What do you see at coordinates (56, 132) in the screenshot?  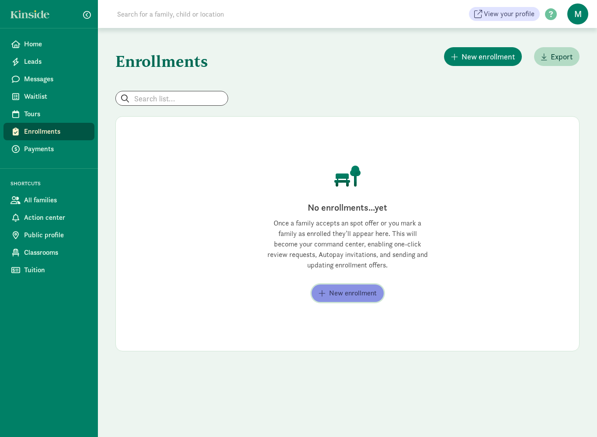 I see `span: Enrollments` at bounding box center [56, 132].